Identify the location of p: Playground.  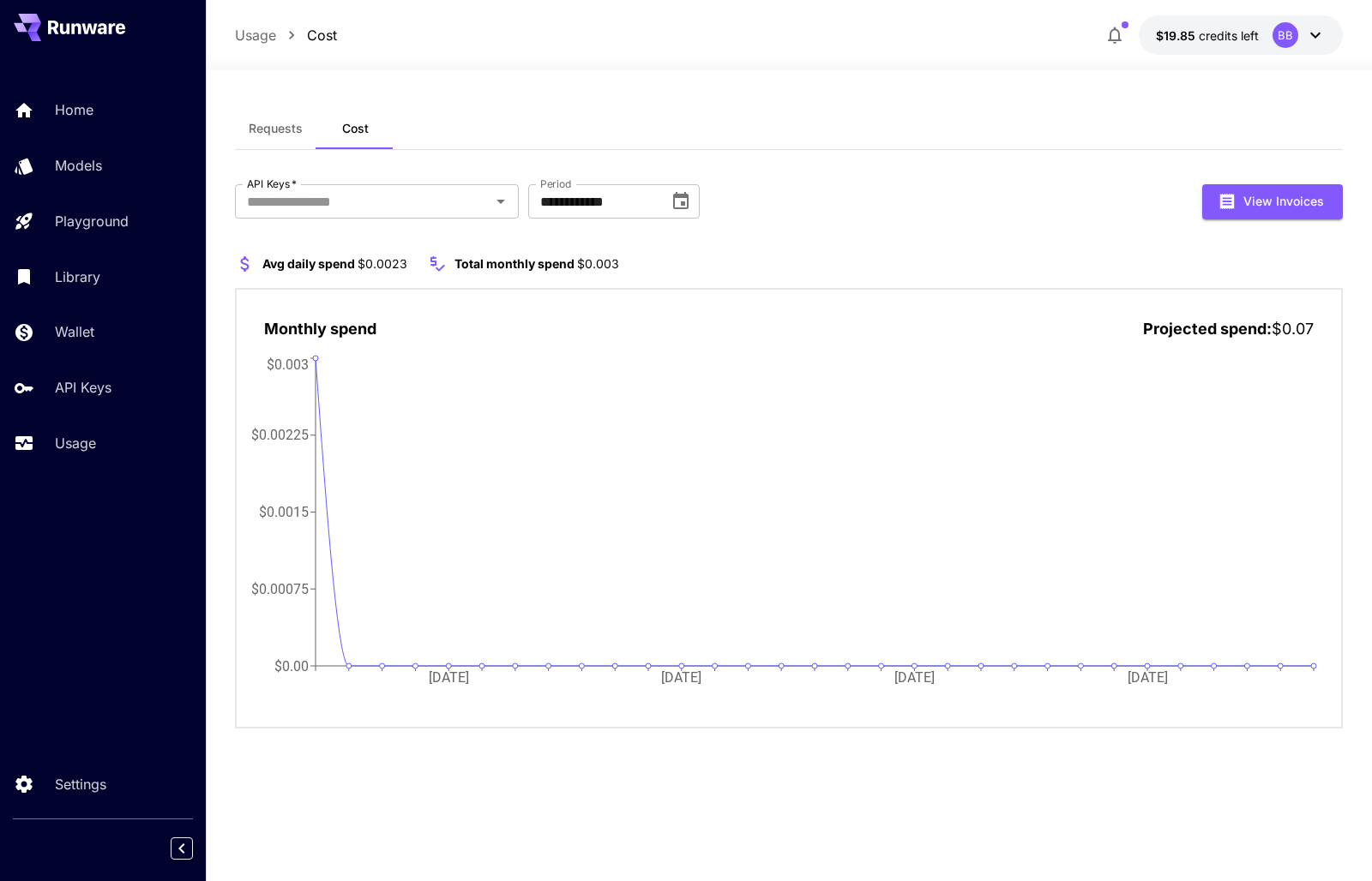
(92, 221).